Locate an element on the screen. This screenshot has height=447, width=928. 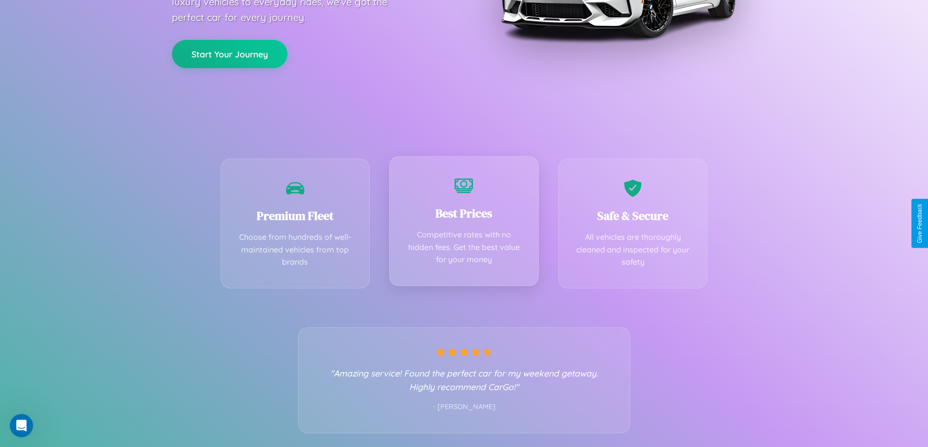
h3: Premium Fleet is located at coordinates (295, 216).